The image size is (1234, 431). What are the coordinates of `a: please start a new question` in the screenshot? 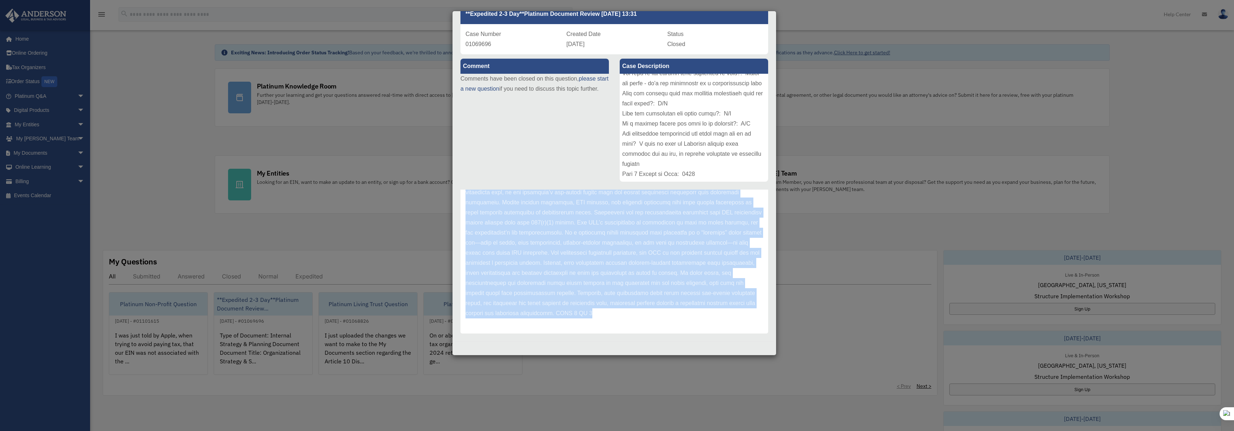 It's located at (534, 84).